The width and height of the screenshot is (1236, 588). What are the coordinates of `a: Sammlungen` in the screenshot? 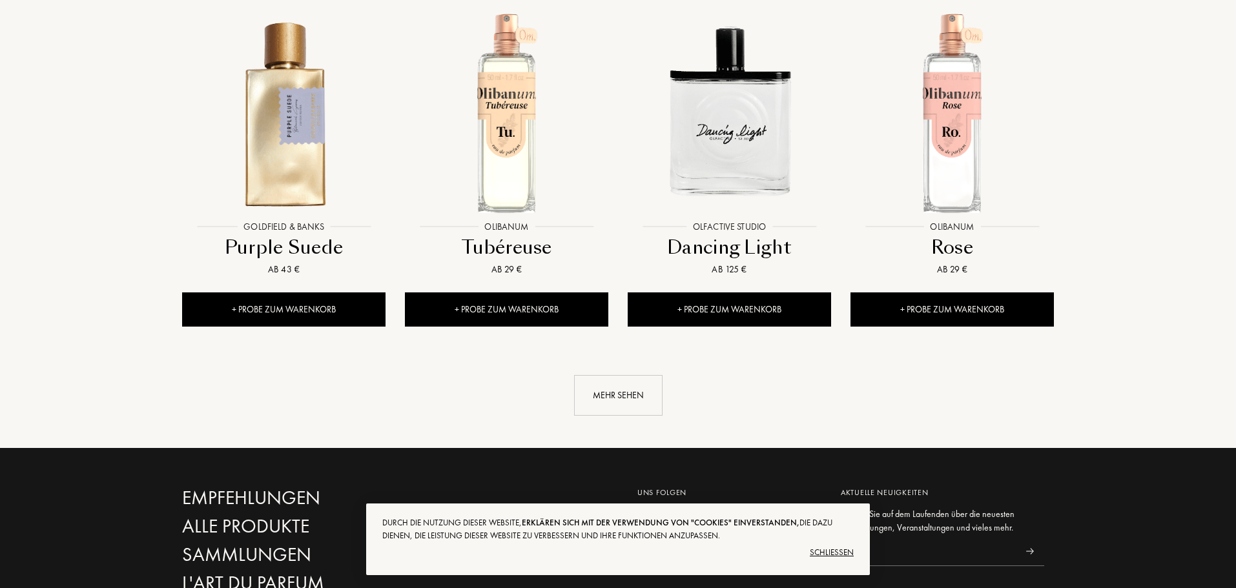 It's located at (321, 555).